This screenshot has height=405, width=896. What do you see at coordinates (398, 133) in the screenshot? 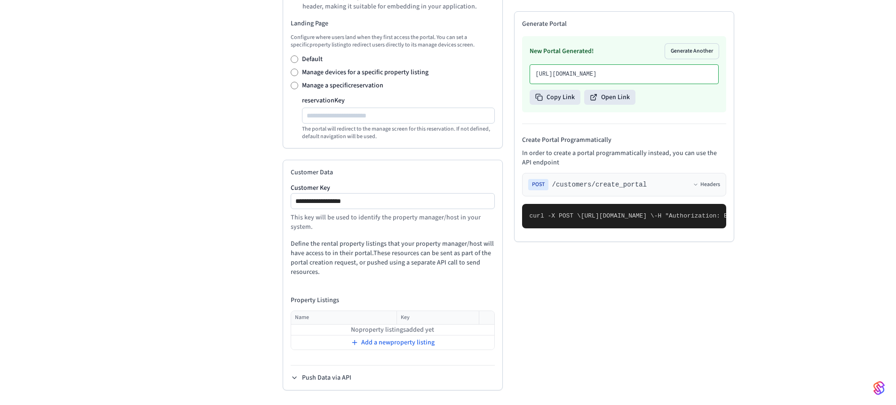
I see `p: The portal will redirect to the manage screen for this reservation . If not defined, default navi...` at bounding box center [398, 133].